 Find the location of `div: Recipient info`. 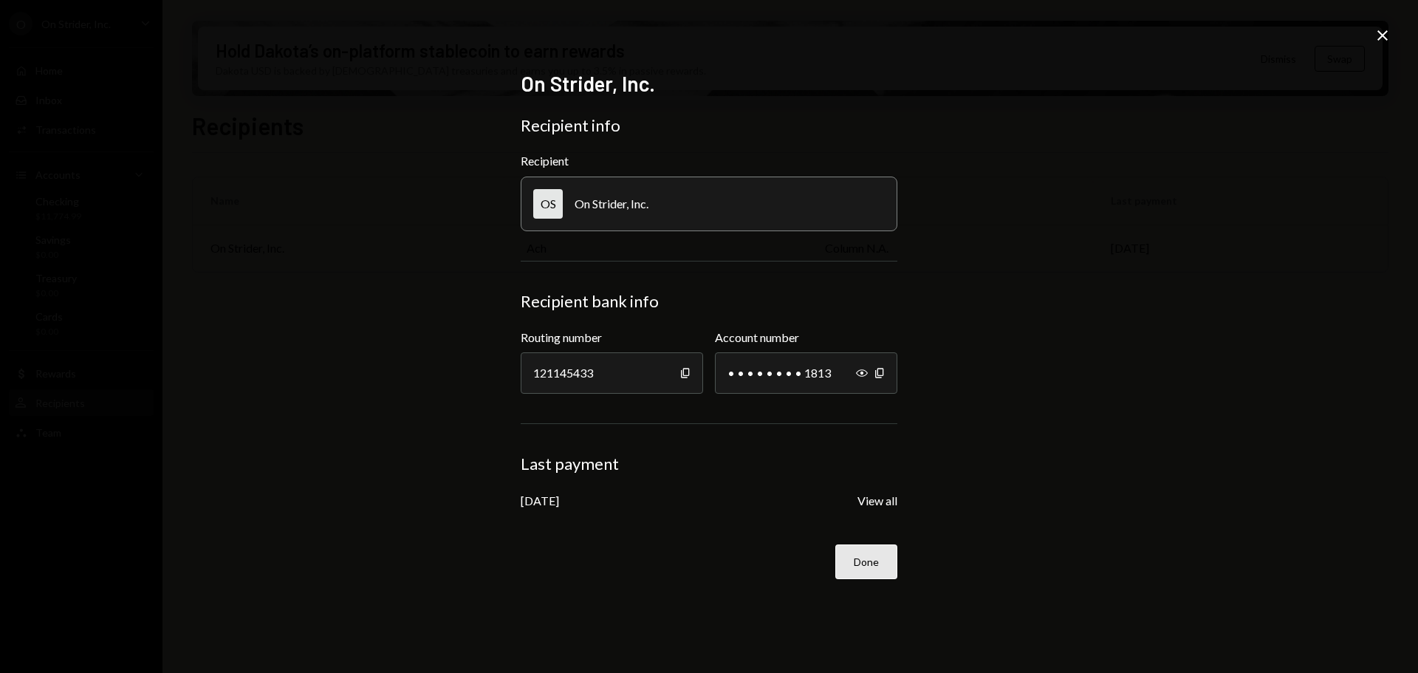

div: Recipient info is located at coordinates (709, 126).